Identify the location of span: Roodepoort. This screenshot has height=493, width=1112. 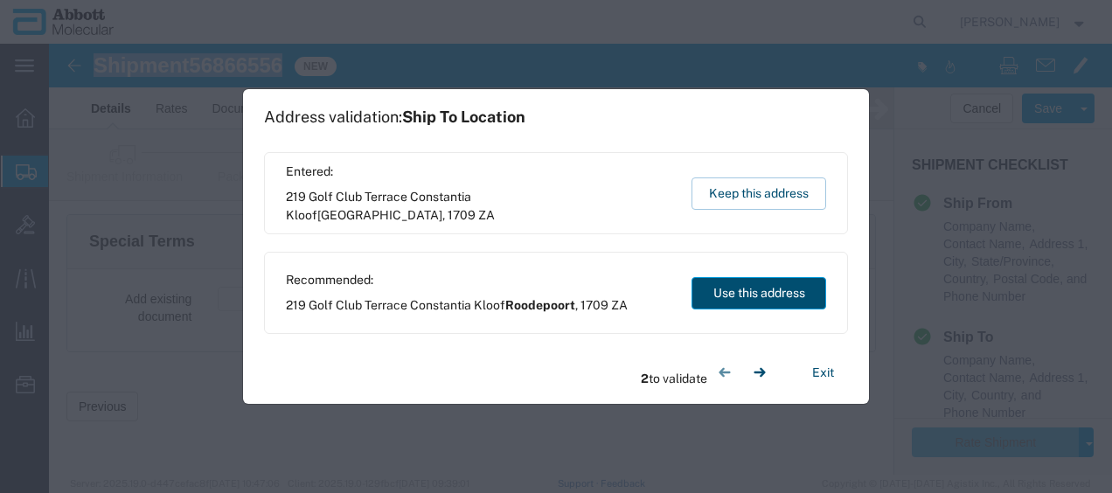
(540, 305).